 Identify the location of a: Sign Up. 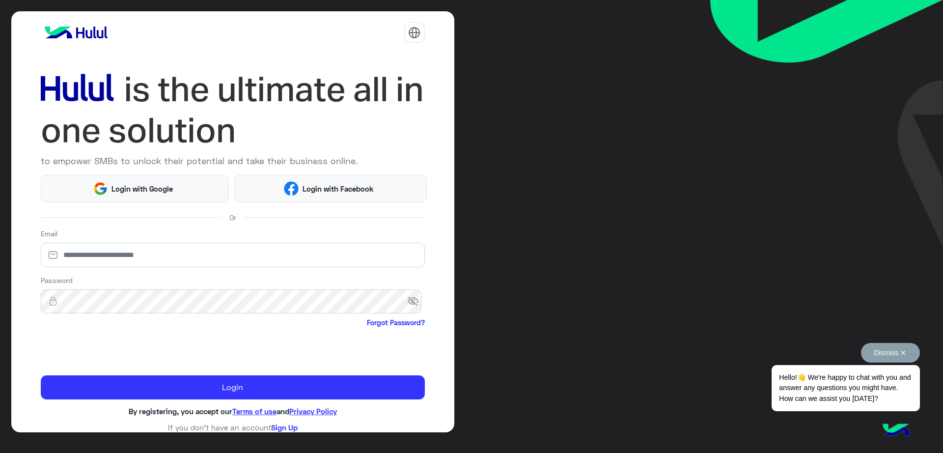
(285, 428).